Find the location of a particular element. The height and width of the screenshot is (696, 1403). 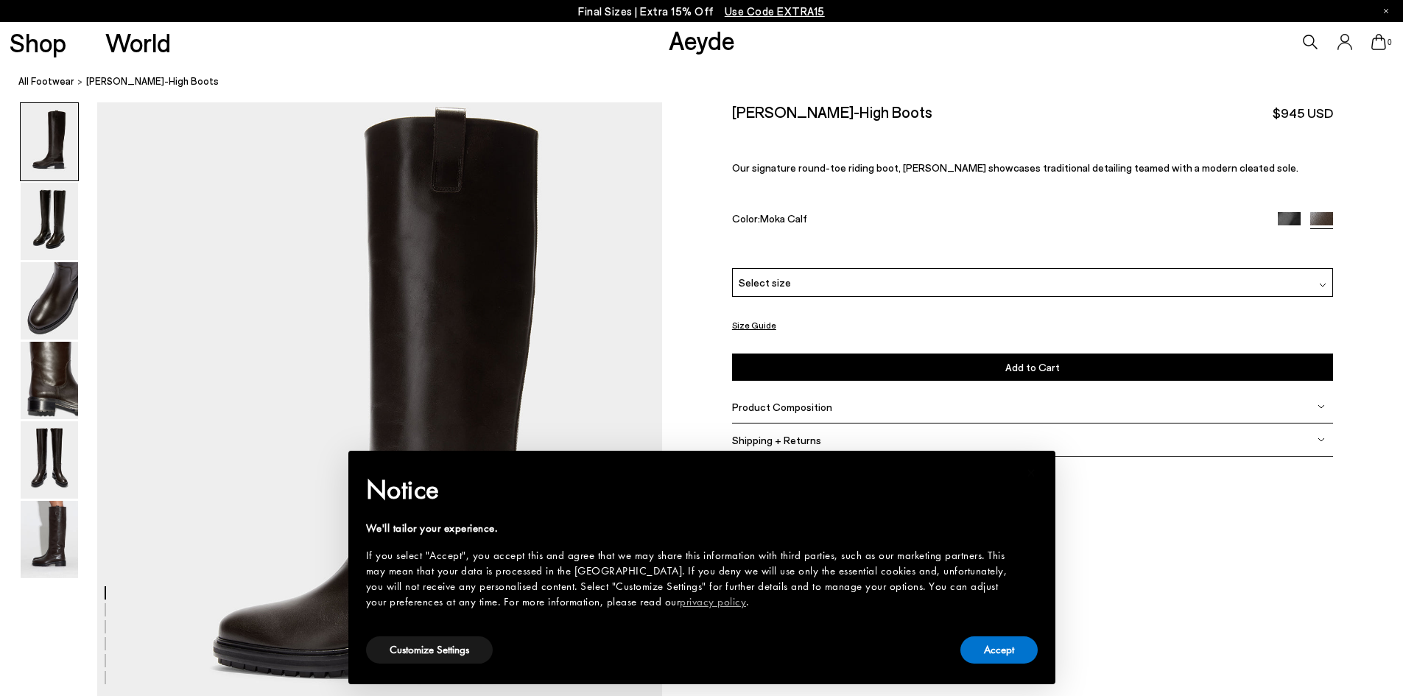

span: 0 is located at coordinates (1390, 42).